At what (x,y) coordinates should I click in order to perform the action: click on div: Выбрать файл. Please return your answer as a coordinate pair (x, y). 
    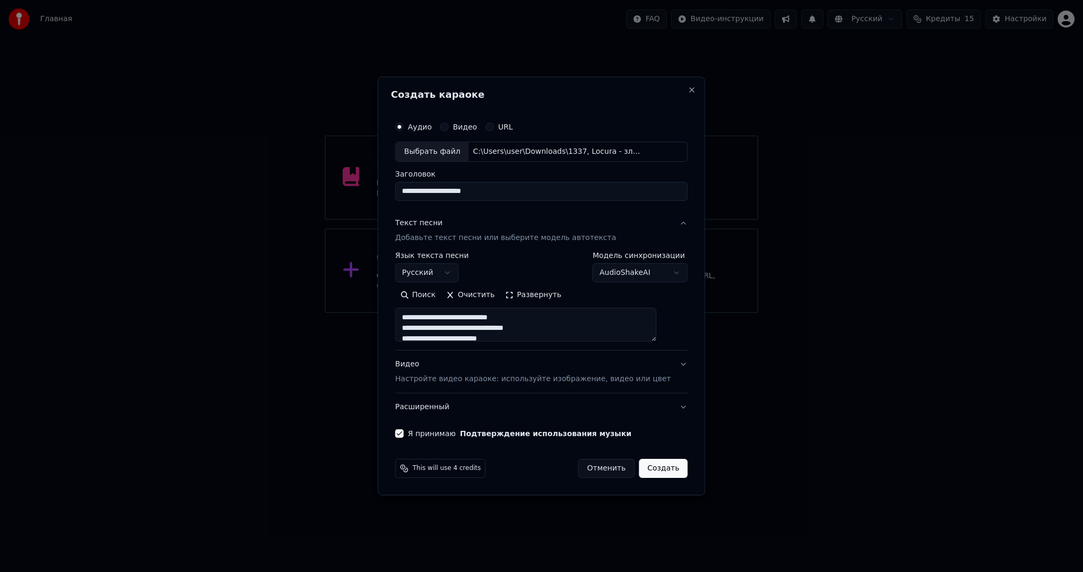
    Looking at the image, I should click on (432, 152).